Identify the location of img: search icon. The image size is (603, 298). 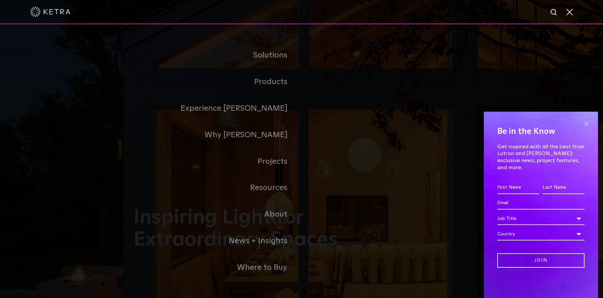
(554, 12).